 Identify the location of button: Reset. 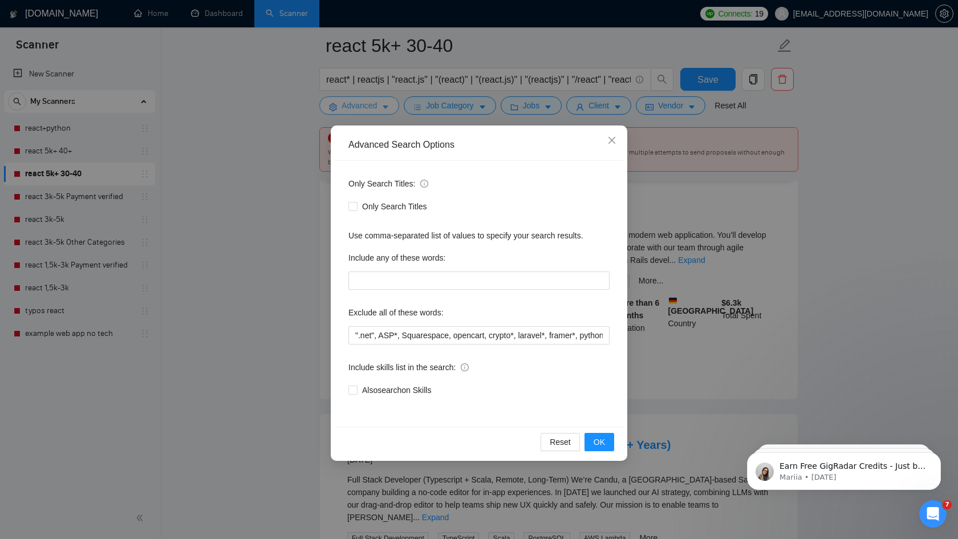
(560, 442).